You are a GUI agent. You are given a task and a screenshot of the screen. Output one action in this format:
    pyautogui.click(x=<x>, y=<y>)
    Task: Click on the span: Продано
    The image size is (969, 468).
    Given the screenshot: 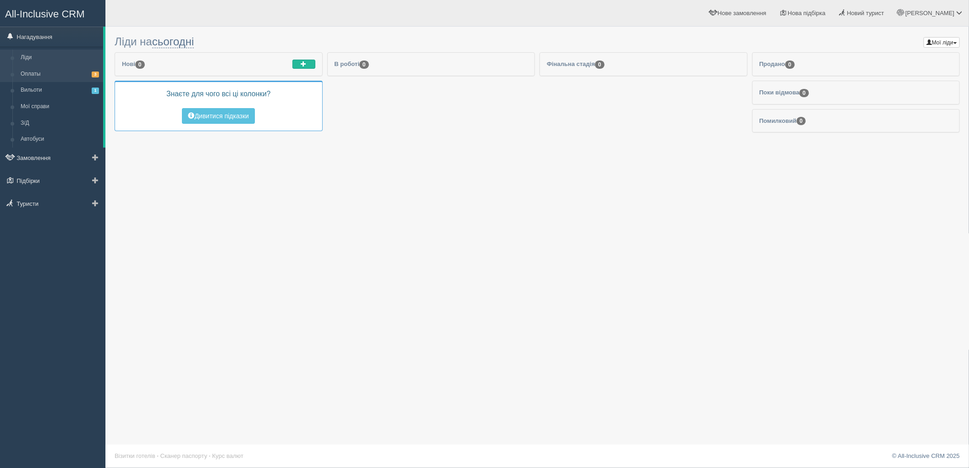 What is the action you would take?
    pyautogui.click(x=777, y=64)
    